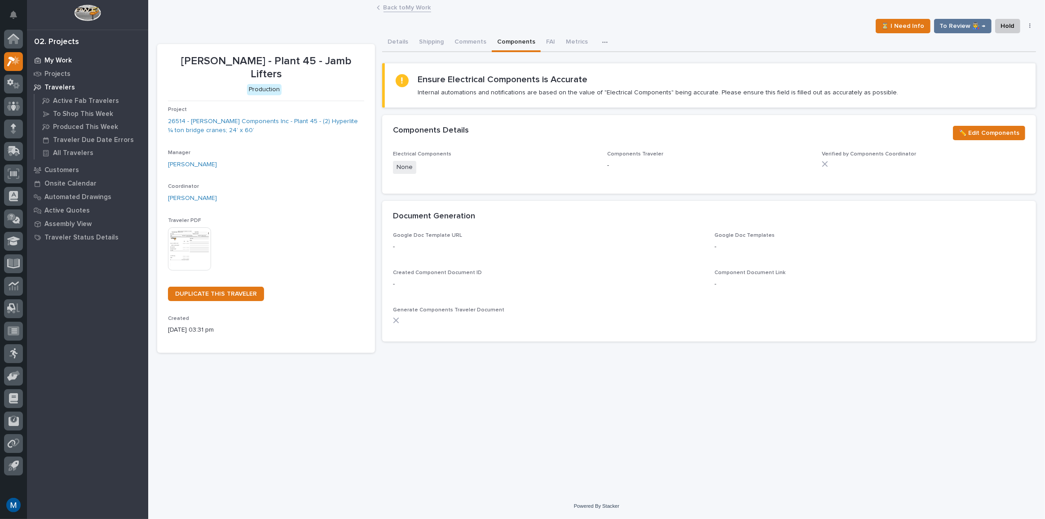  Describe the element at coordinates (13, 15) in the screenshot. I see `button: Notifications` at that location.